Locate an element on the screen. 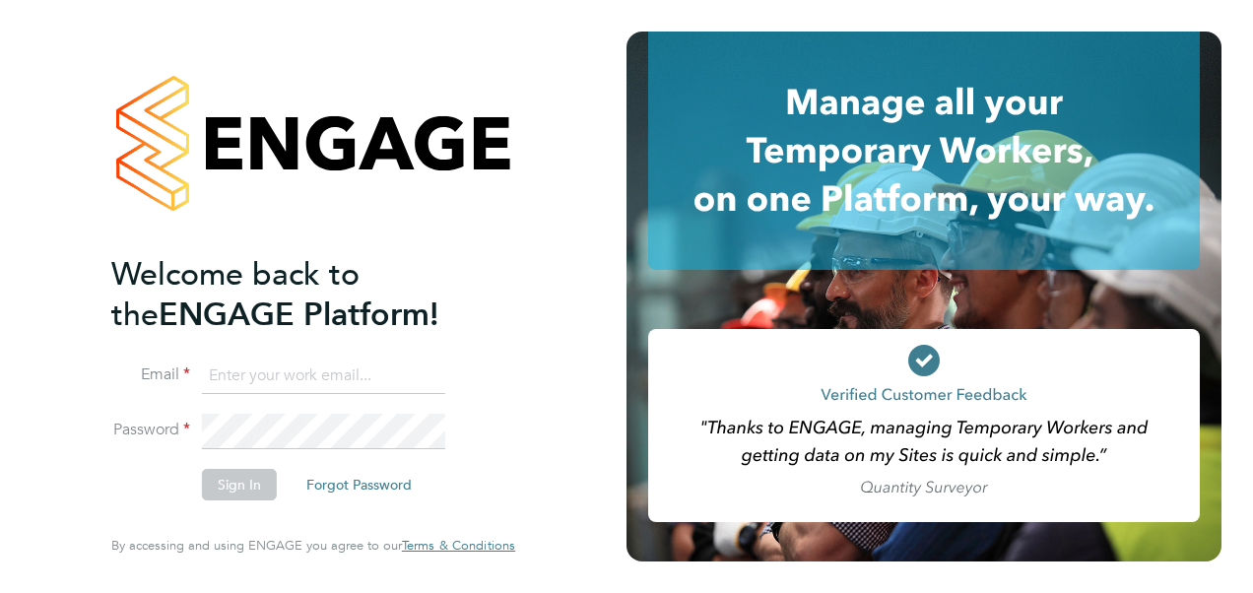 The width and height of the screenshot is (1253, 593). button: Sign In is located at coordinates (239, 485).